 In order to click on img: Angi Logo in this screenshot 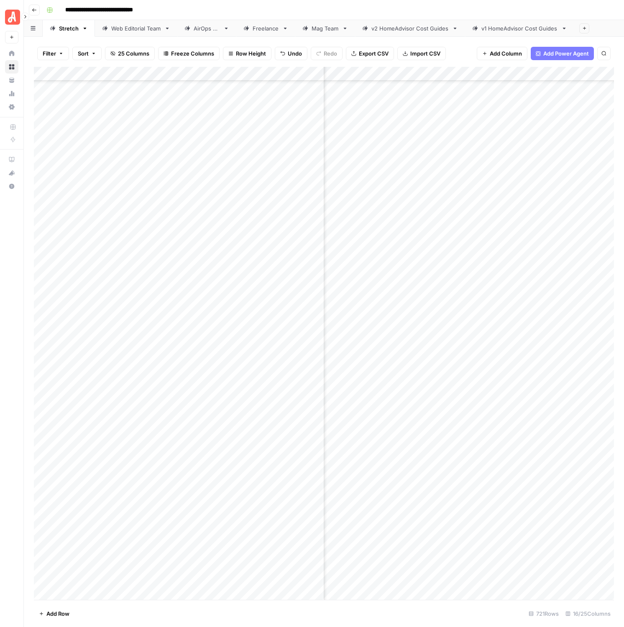, I will do `click(13, 17)`.